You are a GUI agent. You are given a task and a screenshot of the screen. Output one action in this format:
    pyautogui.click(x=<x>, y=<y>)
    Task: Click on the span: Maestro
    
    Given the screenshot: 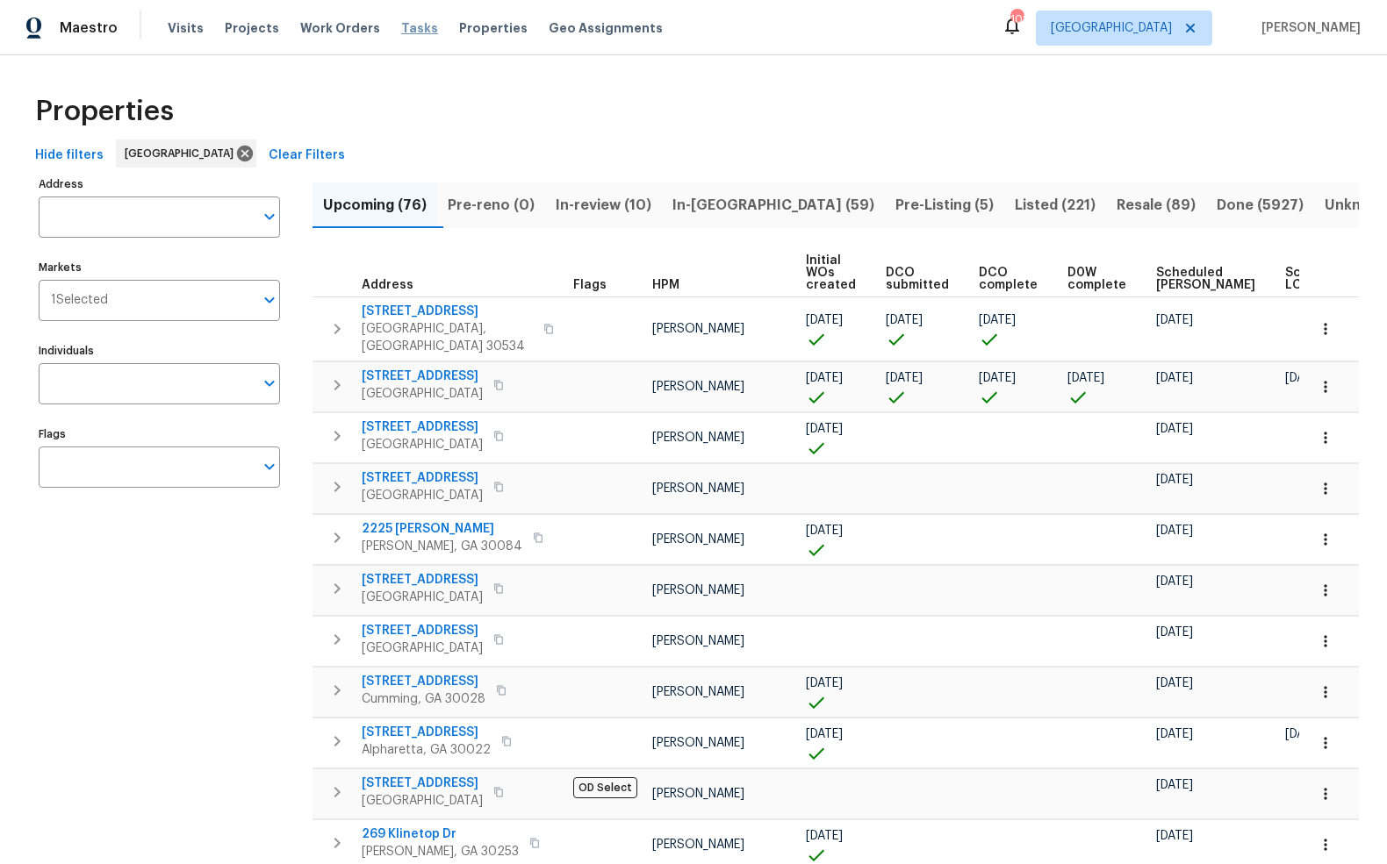 What is the action you would take?
    pyautogui.click(x=89, y=28)
    